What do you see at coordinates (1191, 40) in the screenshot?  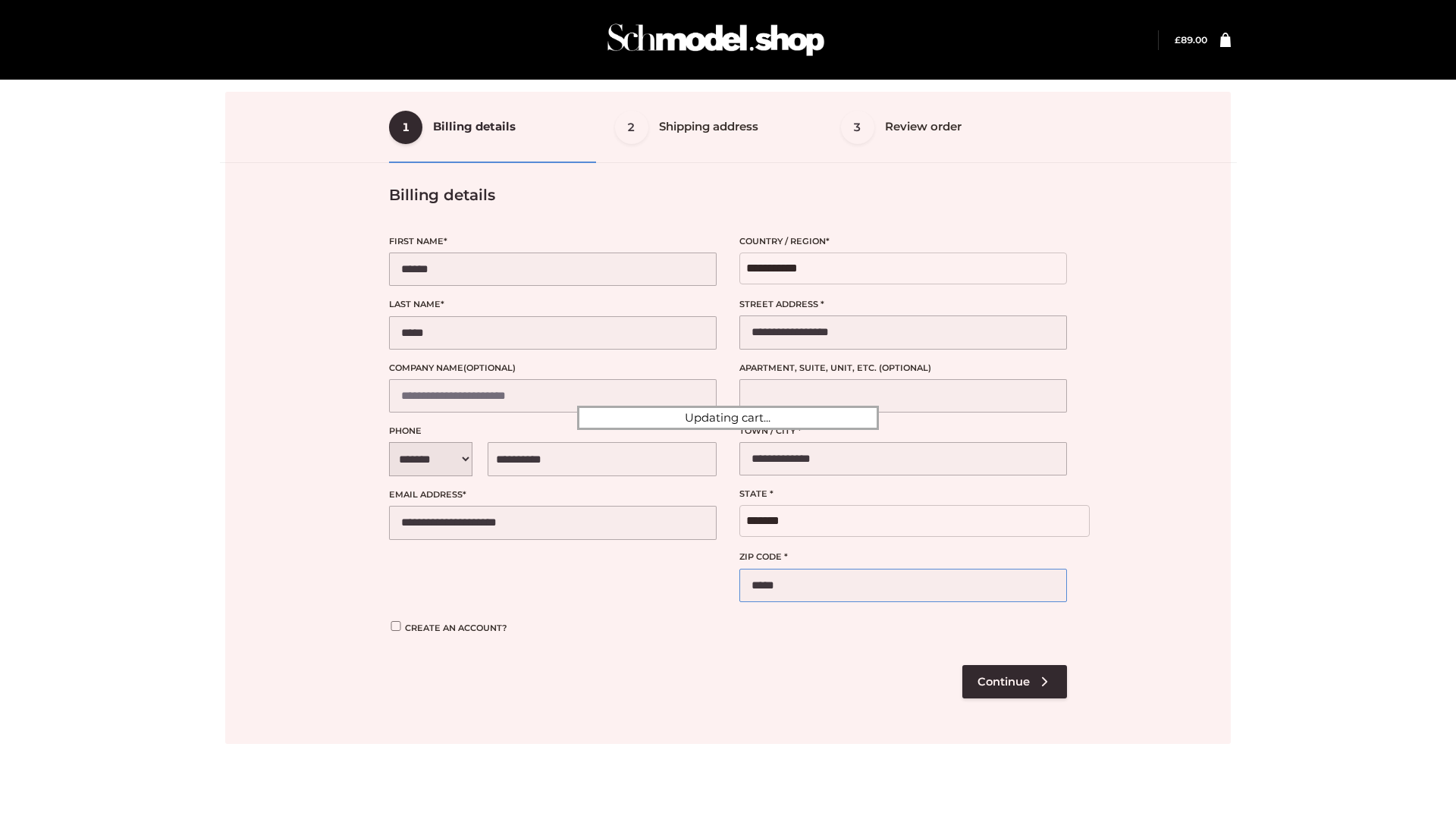 I see `a: £89.00` at bounding box center [1191, 40].